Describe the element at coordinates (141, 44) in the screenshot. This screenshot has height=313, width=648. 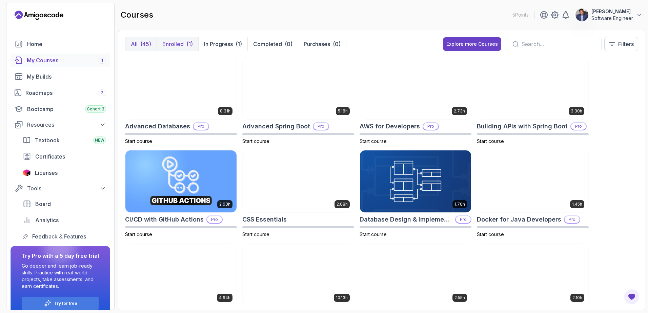
I see `button: All(45)` at that location.